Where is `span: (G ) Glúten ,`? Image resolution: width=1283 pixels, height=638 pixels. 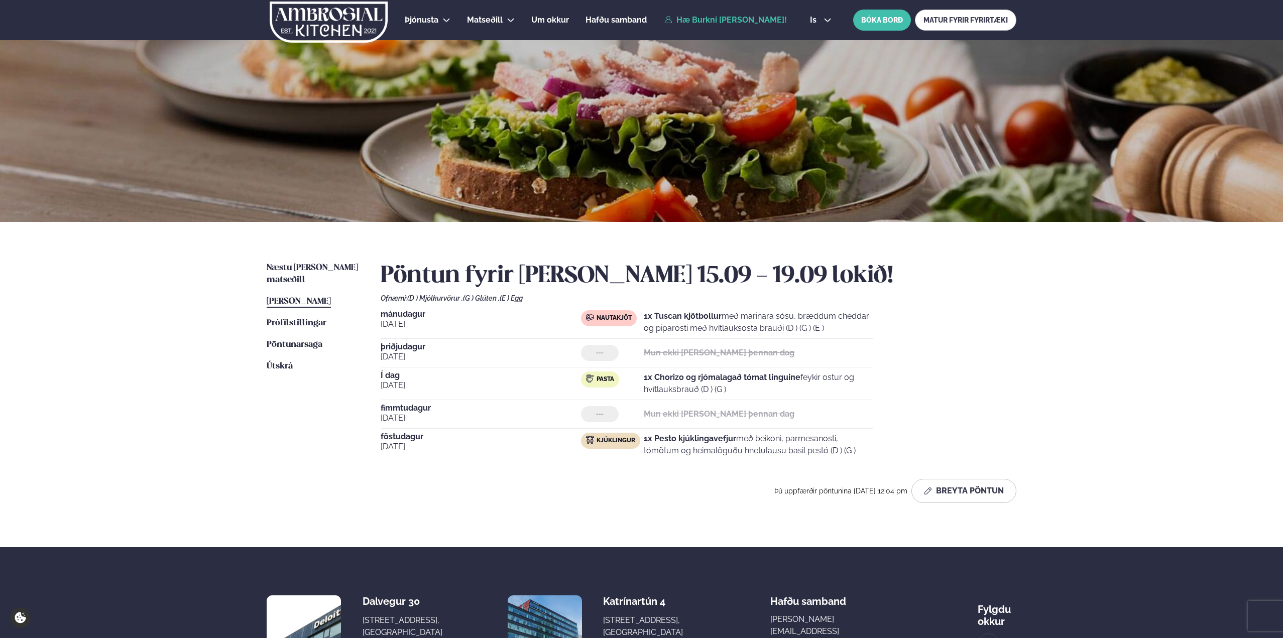 span: (G ) Glúten , is located at coordinates (481, 298).